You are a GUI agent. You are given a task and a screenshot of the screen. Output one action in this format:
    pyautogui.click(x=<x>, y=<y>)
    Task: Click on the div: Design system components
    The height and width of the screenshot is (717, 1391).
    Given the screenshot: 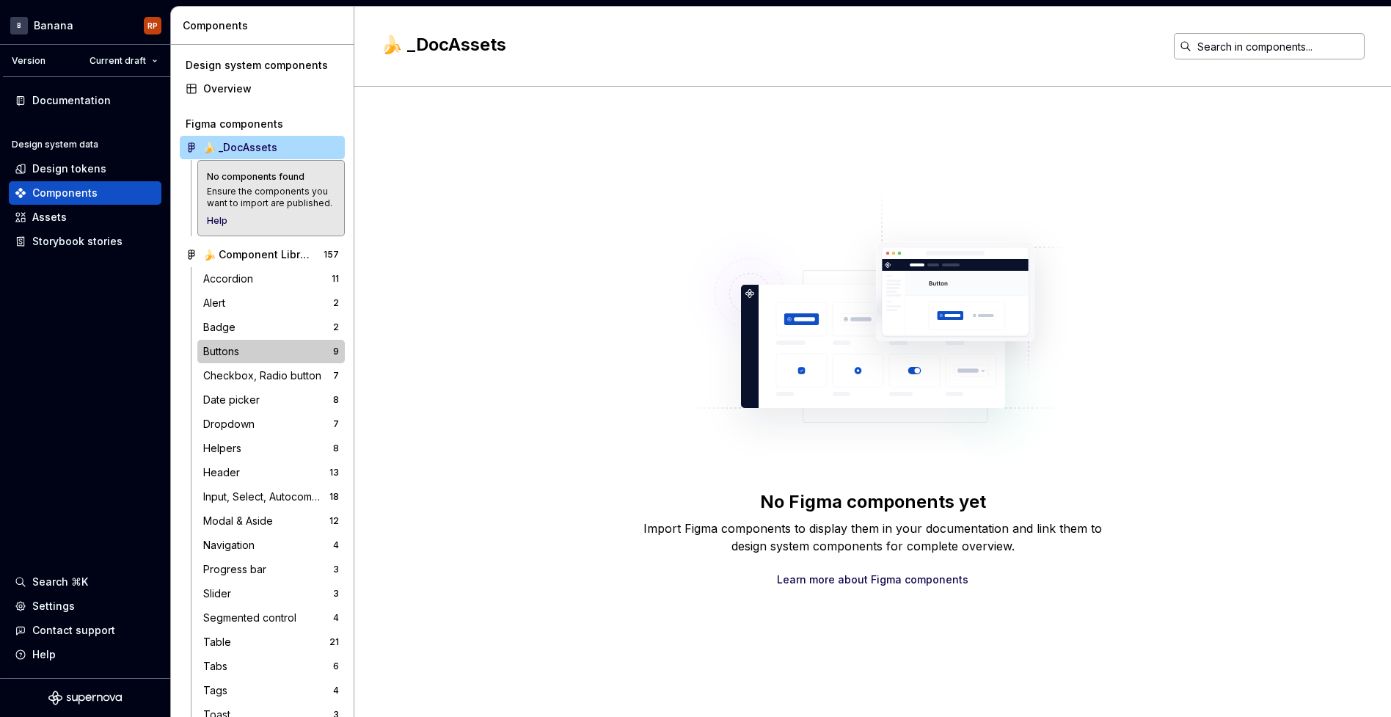 What is the action you would take?
    pyautogui.click(x=262, y=65)
    